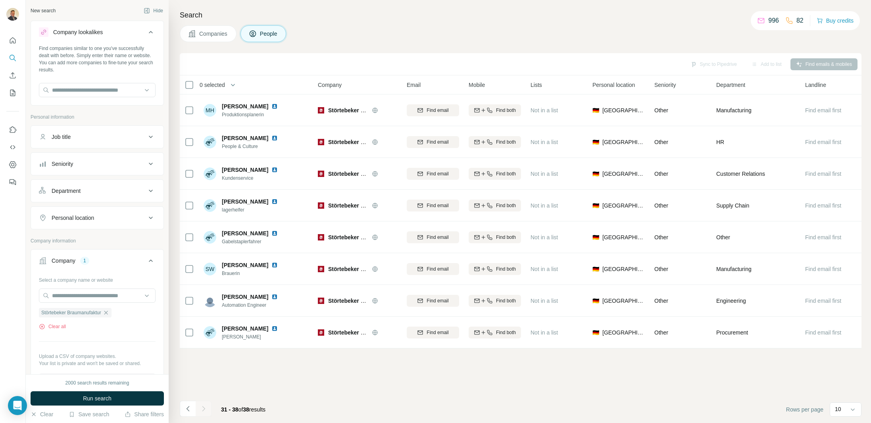 This screenshot has height=423, width=871. Describe the element at coordinates (665, 85) in the screenshot. I see `span: Seniority` at that location.